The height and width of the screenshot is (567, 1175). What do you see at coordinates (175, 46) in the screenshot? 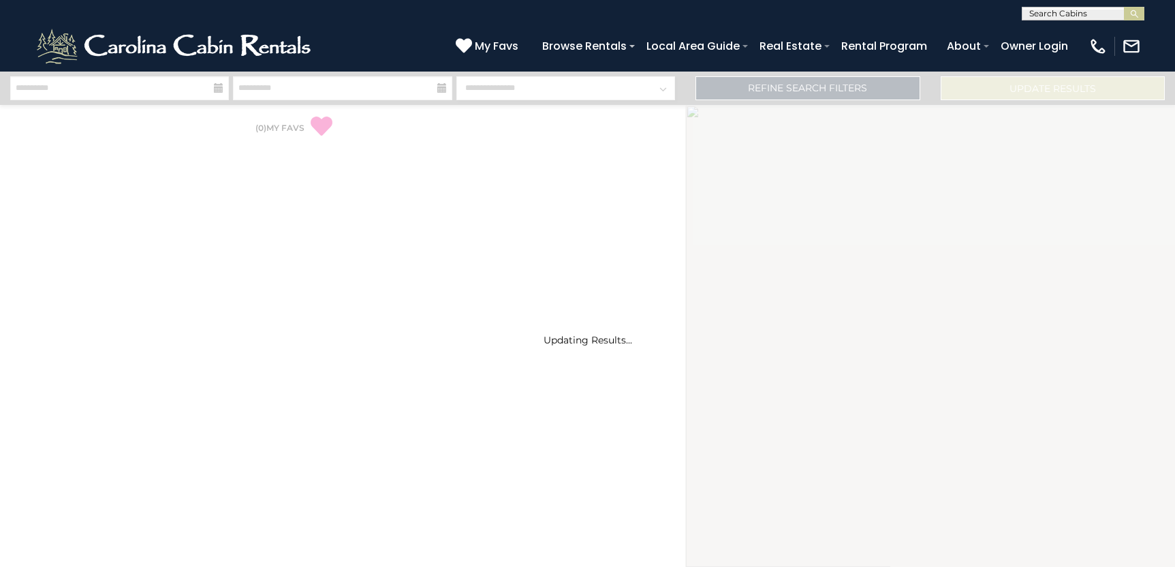
I see `img: White-1-2.png` at bounding box center [175, 46].